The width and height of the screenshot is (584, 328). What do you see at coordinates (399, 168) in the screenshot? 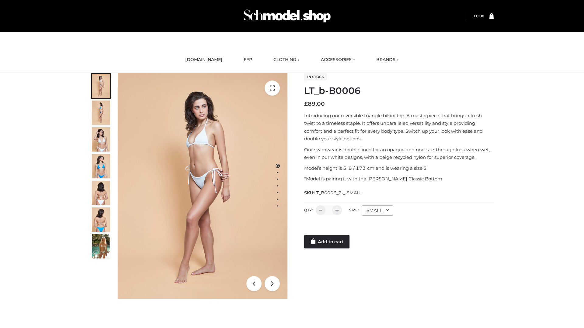
I see `p: Model’s height is 5 ‘8 / 173 cm and is wearing a size S.` at bounding box center [399, 168].